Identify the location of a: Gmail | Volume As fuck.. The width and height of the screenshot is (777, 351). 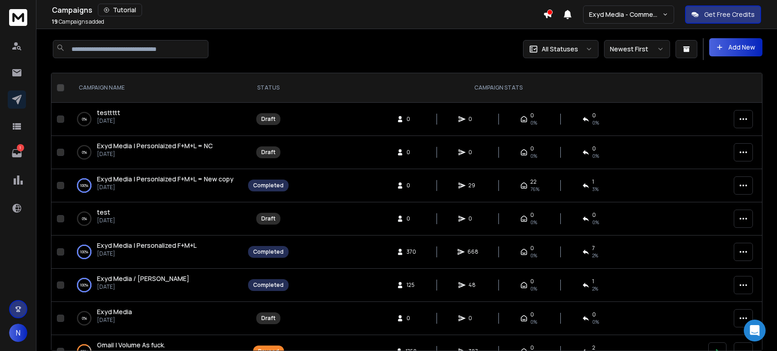
(131, 346).